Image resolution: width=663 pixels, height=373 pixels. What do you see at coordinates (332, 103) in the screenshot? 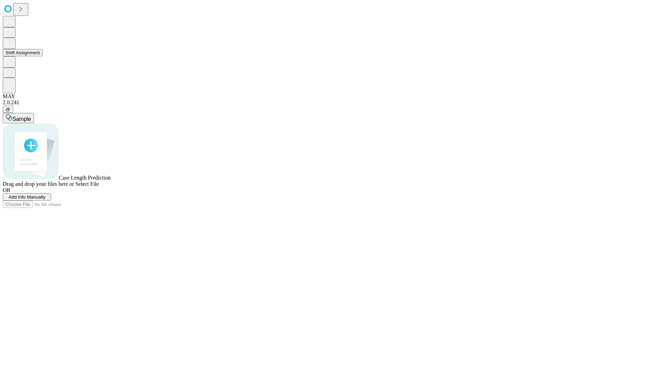
I see `div: 2.0.241` at bounding box center [332, 103].